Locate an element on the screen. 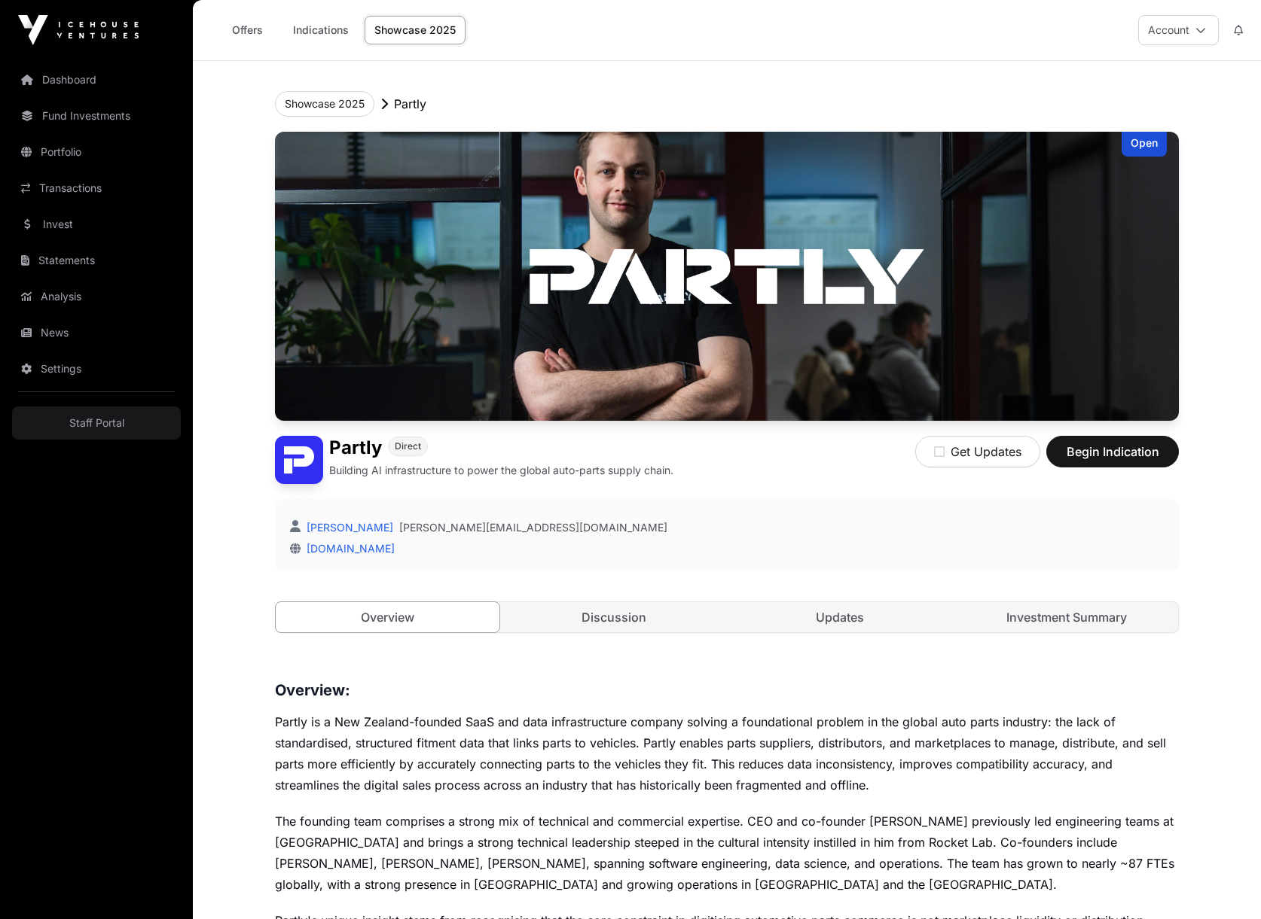 Image resolution: width=1261 pixels, height=919 pixels. a: Dashboard is located at coordinates (96, 80).